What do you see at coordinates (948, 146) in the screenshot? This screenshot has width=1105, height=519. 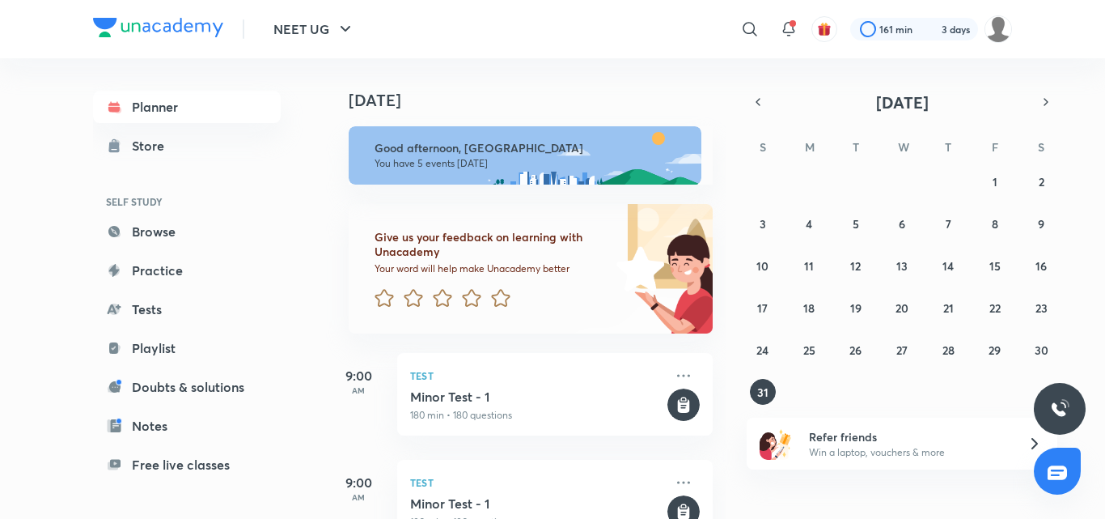 I see `abbr: Thursday` at bounding box center [948, 146].